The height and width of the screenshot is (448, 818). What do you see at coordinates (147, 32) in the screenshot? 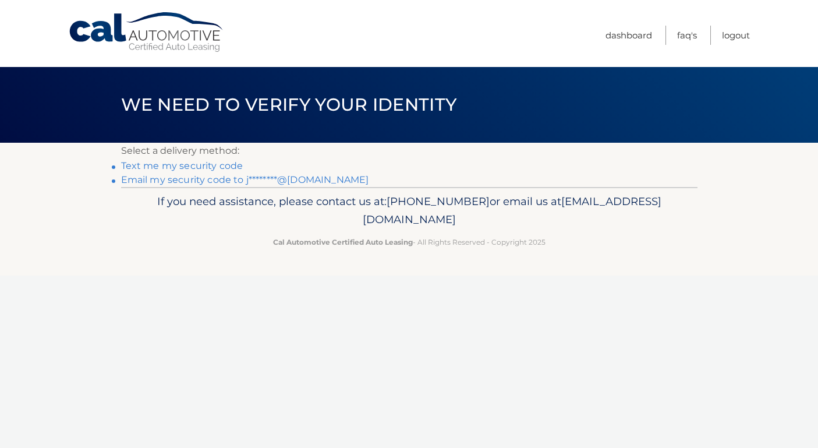
I see `a: Cal Automotive` at bounding box center [147, 32].